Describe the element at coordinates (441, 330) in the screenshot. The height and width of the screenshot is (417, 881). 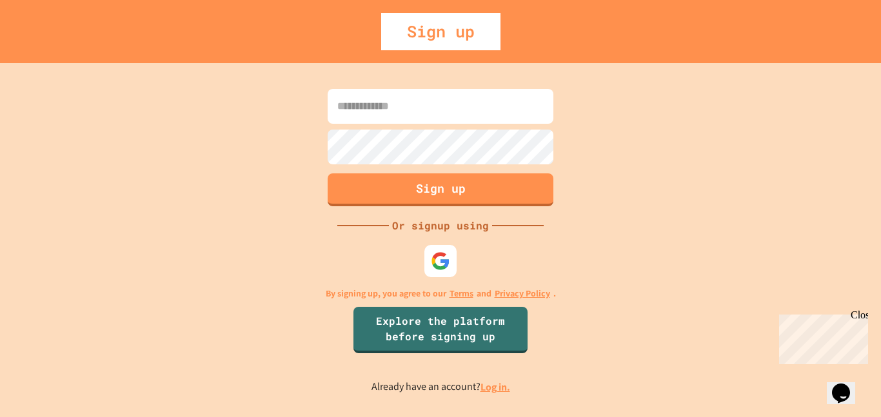
I see `a: Explore the platform before signing up` at that location.